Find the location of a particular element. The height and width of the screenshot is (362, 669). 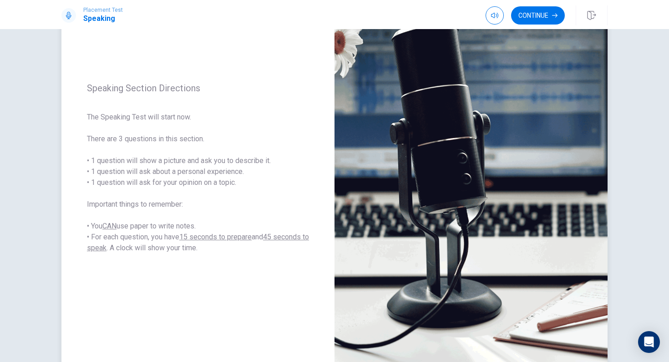

u: CAN is located at coordinates (109, 226).